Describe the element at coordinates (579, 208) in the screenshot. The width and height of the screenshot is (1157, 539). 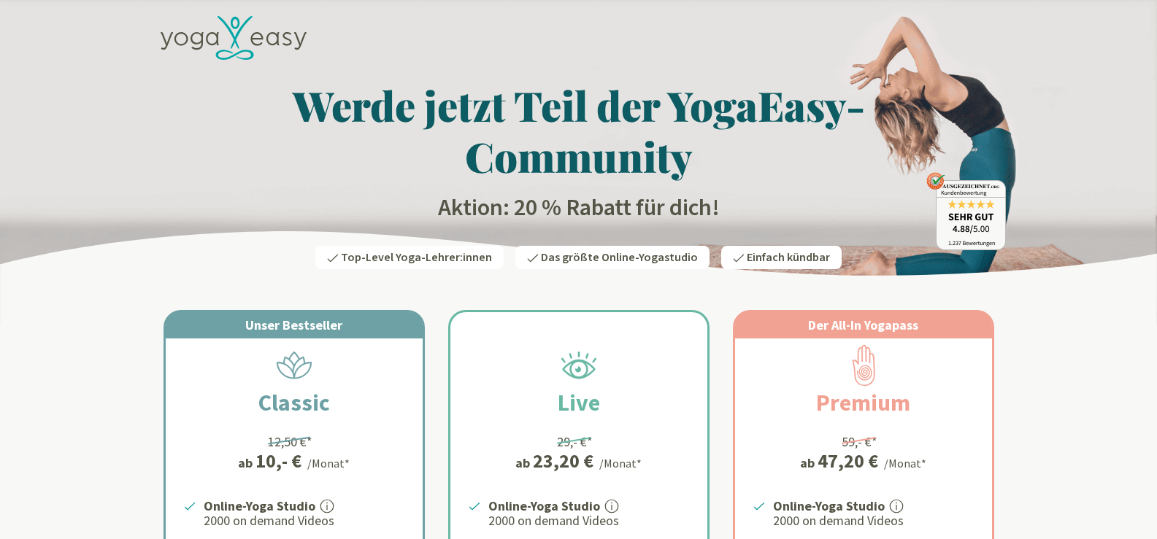
I see `h2: Aktion: 20 % Rabatt für dich!` at that location.